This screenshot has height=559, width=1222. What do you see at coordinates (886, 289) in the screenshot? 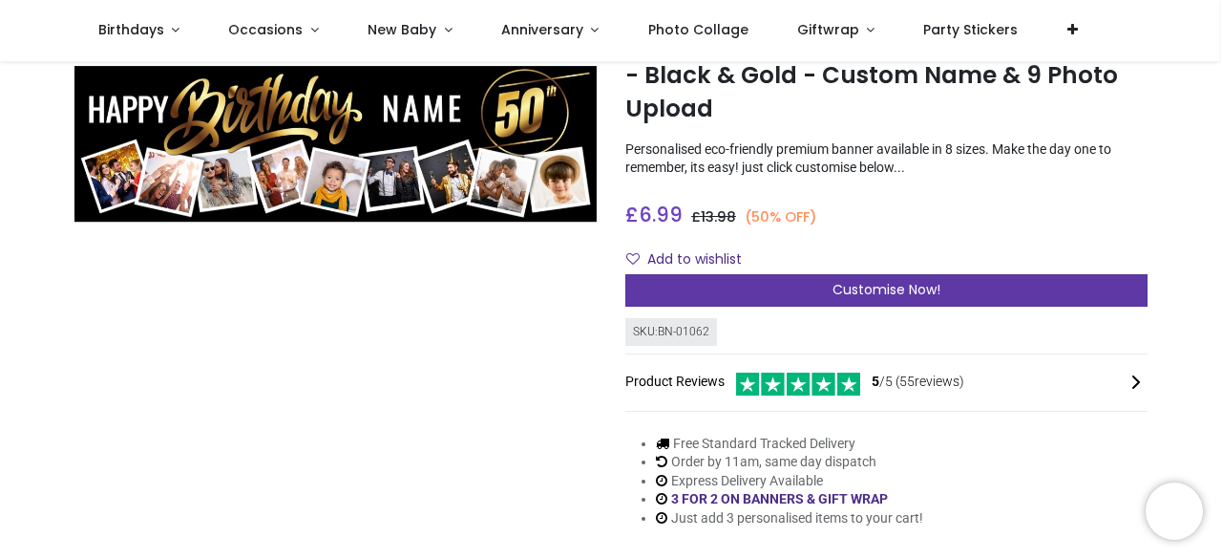
I see `span: Customise Now!` at bounding box center [886, 289].